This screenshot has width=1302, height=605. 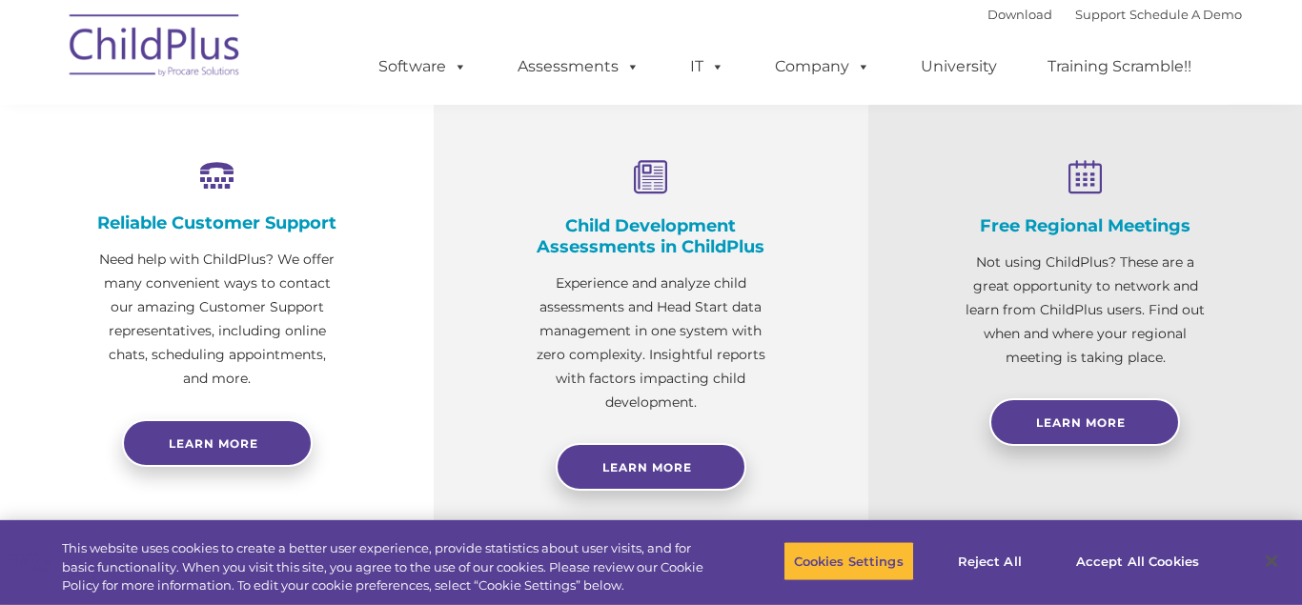 What do you see at coordinates (650, 343) in the screenshot?
I see `p: Experience and analyze child assessments and Head Start data management in one system with zero c...` at bounding box center [650, 343].